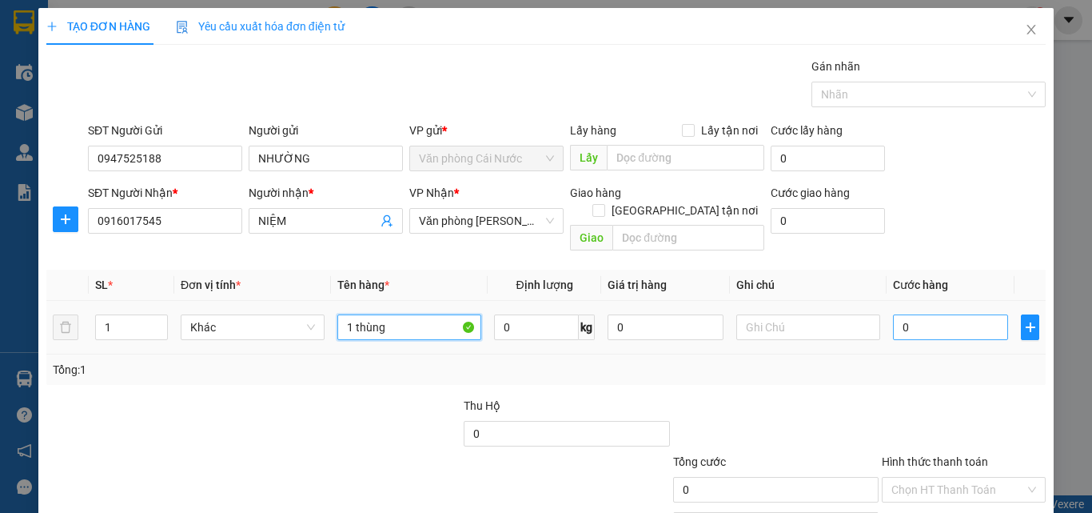 The height and width of the screenshot is (513, 1092). Describe the element at coordinates (587, 327) in the screenshot. I see `span: kg` at that location.